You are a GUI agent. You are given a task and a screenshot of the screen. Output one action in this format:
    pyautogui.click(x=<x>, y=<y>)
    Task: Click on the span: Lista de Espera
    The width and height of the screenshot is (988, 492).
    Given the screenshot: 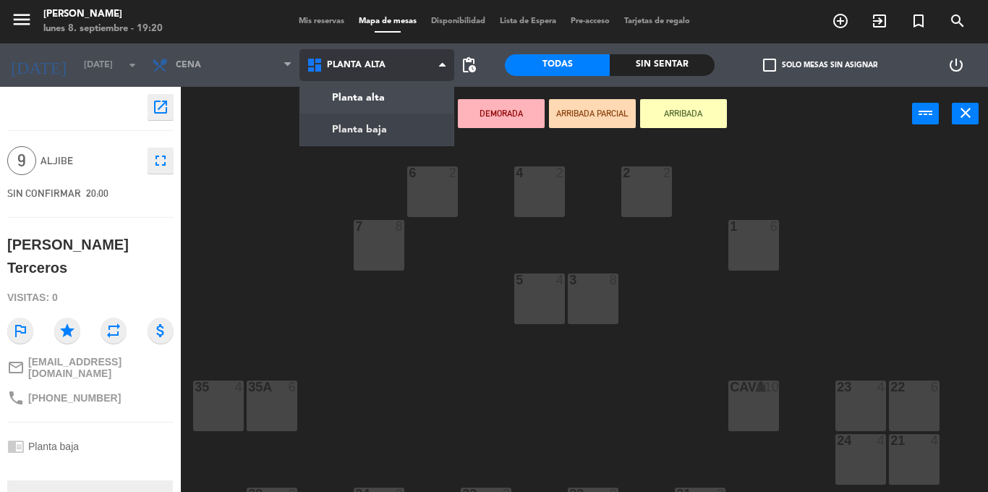 What is the action you would take?
    pyautogui.click(x=528, y=21)
    